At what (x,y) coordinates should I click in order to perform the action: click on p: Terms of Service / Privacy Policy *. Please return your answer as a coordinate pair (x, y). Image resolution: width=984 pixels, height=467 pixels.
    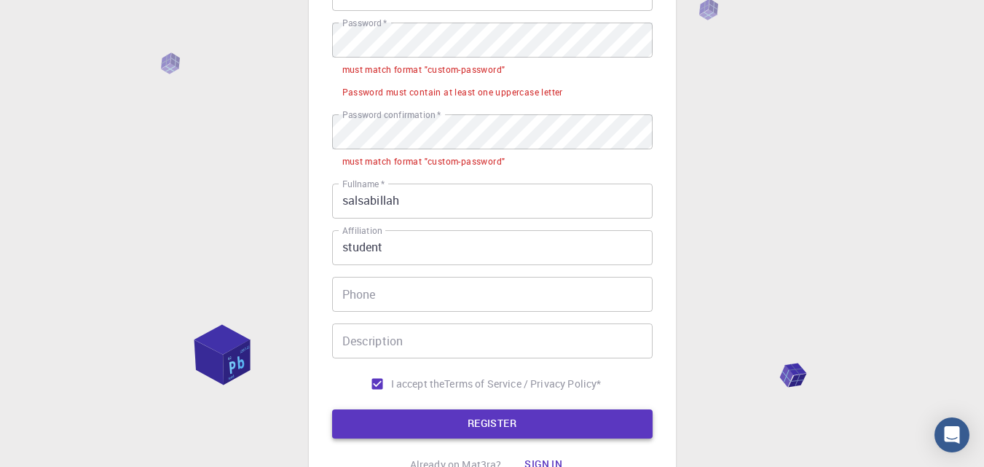
    Looking at the image, I should click on (522, 384).